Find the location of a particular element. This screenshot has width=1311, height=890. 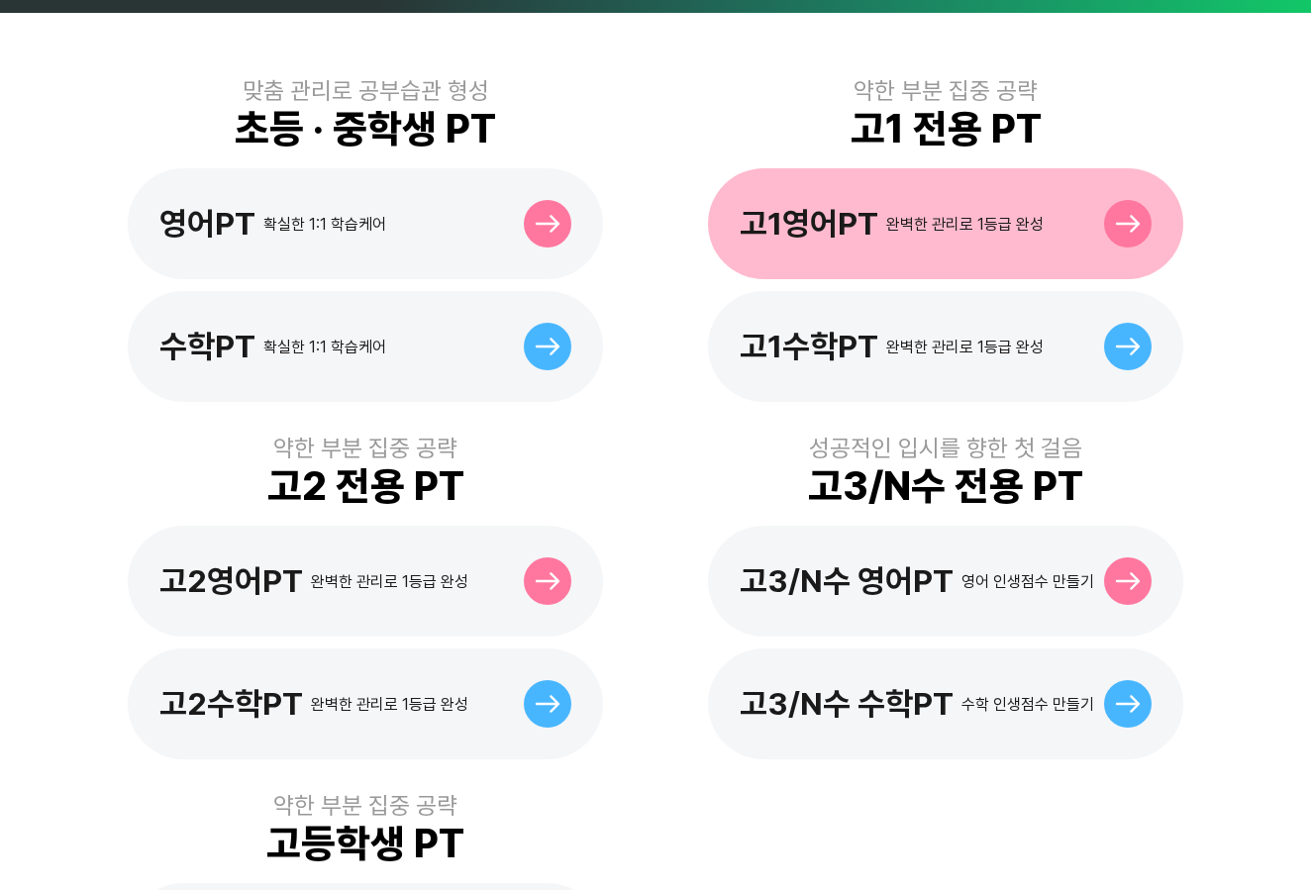

div: 고2 전용 PT is located at coordinates (365, 486).